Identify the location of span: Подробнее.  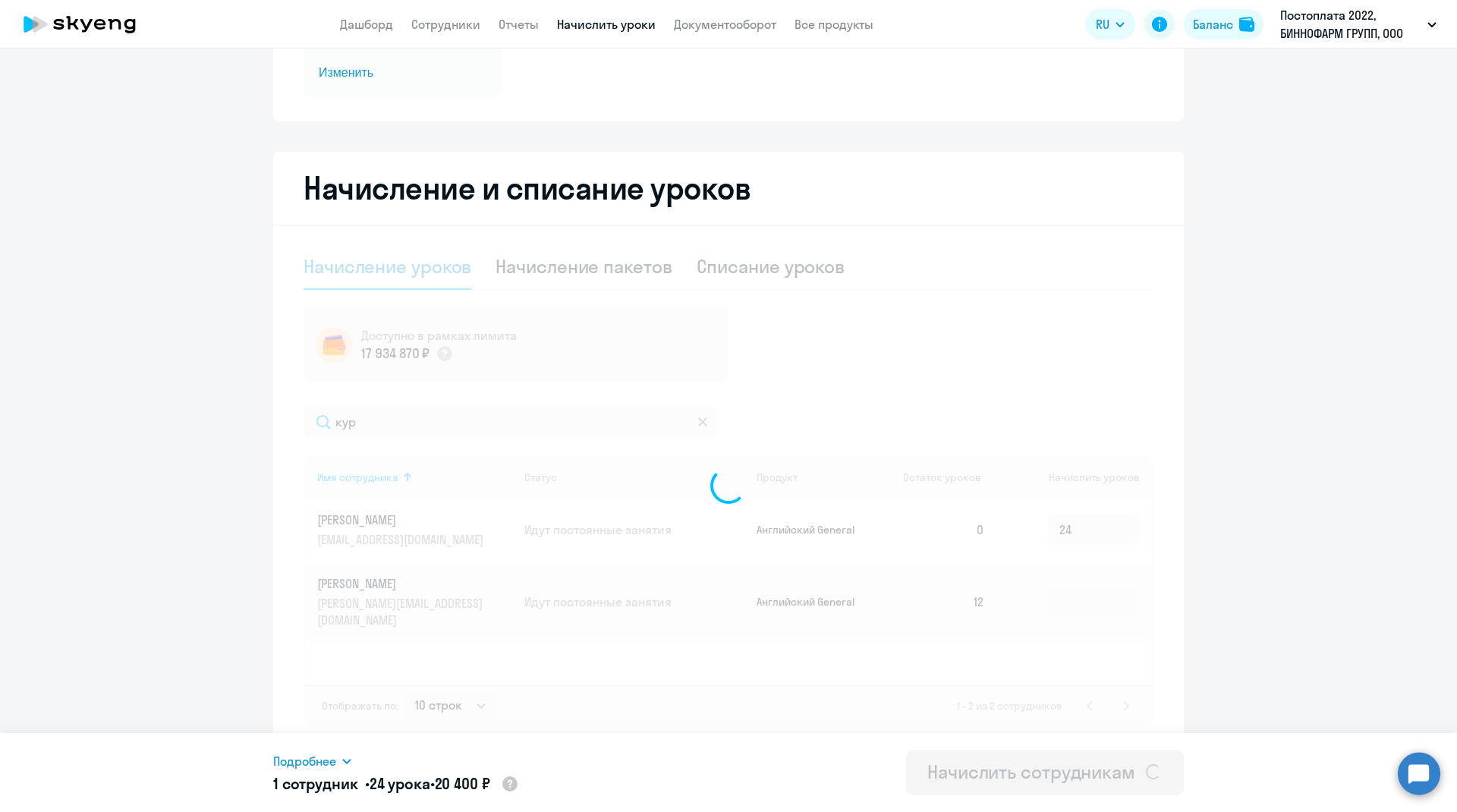
(304, 761).